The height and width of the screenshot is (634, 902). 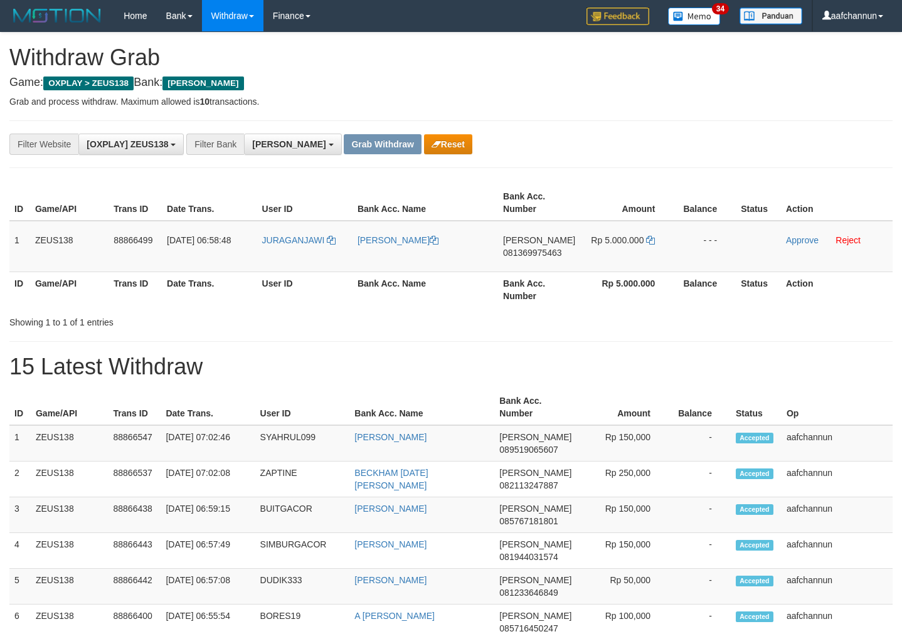 I want to click on span: JURAGANJAWI, so click(x=293, y=240).